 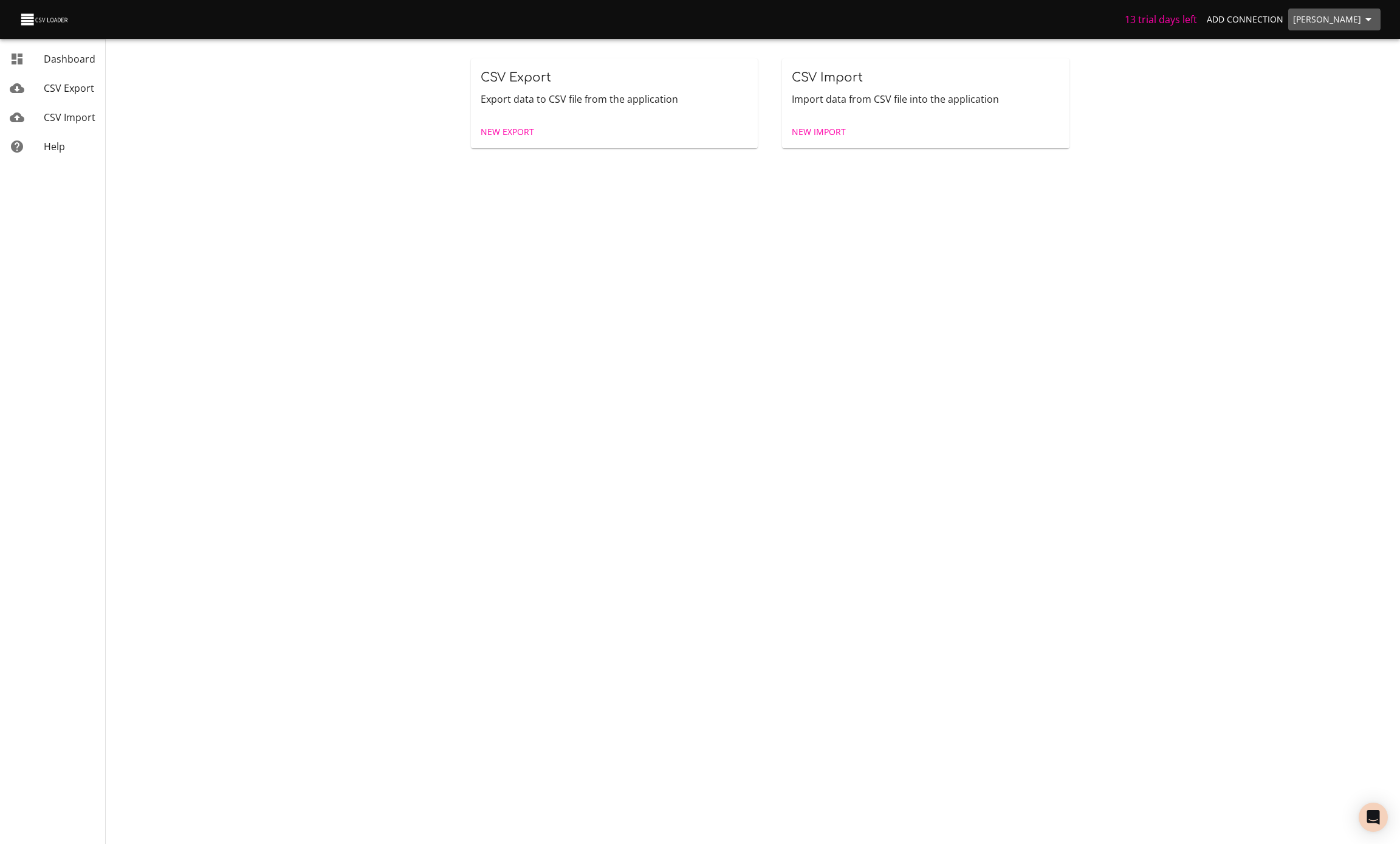 What do you see at coordinates (819, 132) in the screenshot?
I see `span: New Import` at bounding box center [819, 132].